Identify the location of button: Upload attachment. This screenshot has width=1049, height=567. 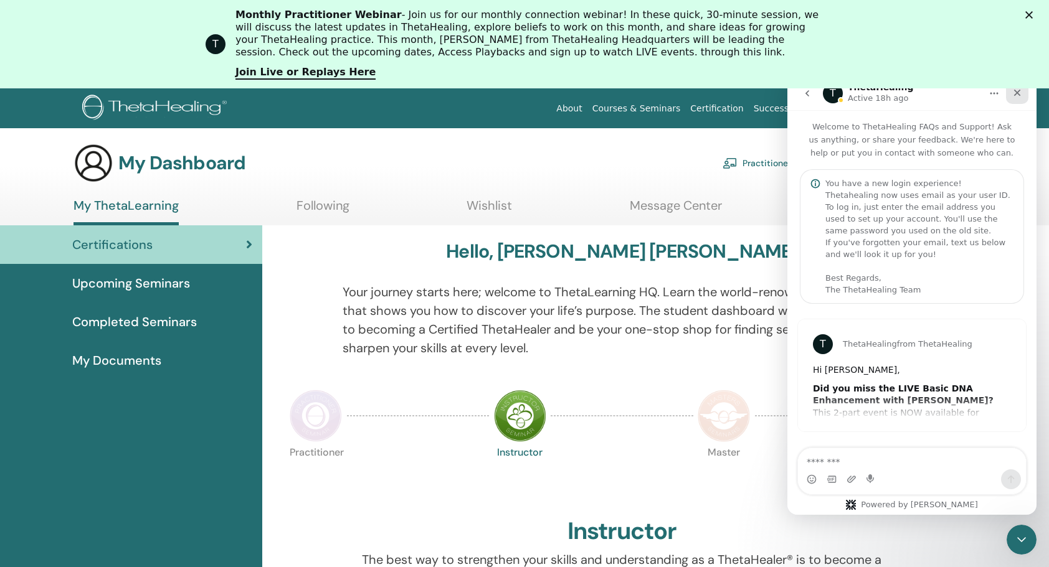
(64, 403).